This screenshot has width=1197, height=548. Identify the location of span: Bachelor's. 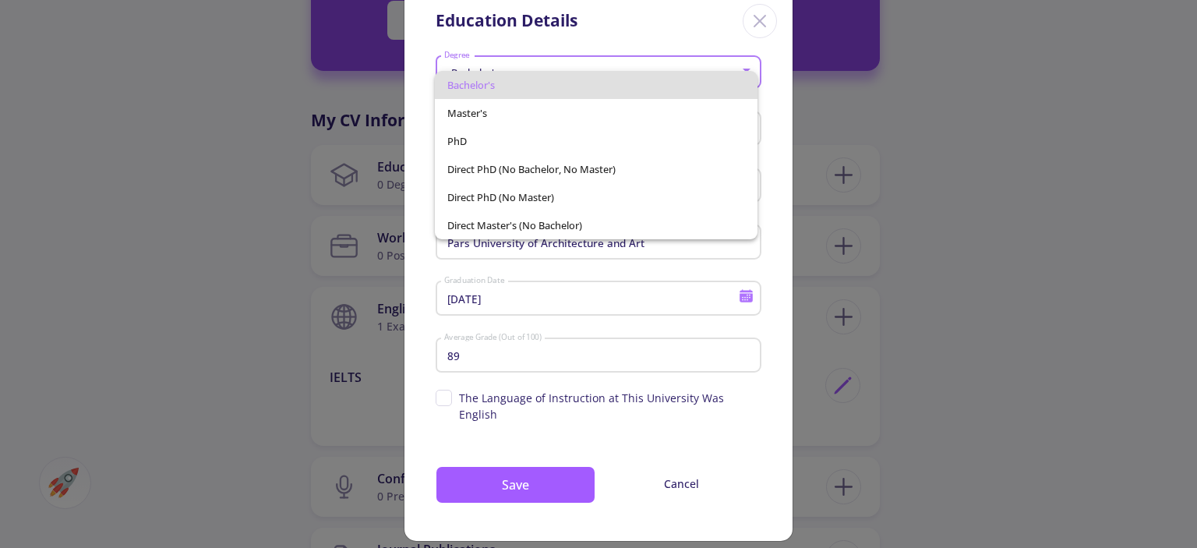
(595, 85).